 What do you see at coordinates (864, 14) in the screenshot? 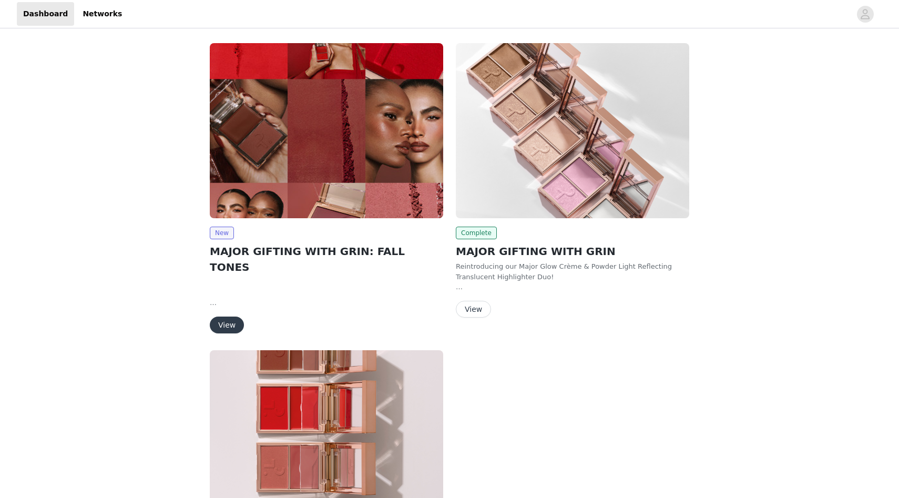
I see `div: avatar` at bounding box center [864, 14].